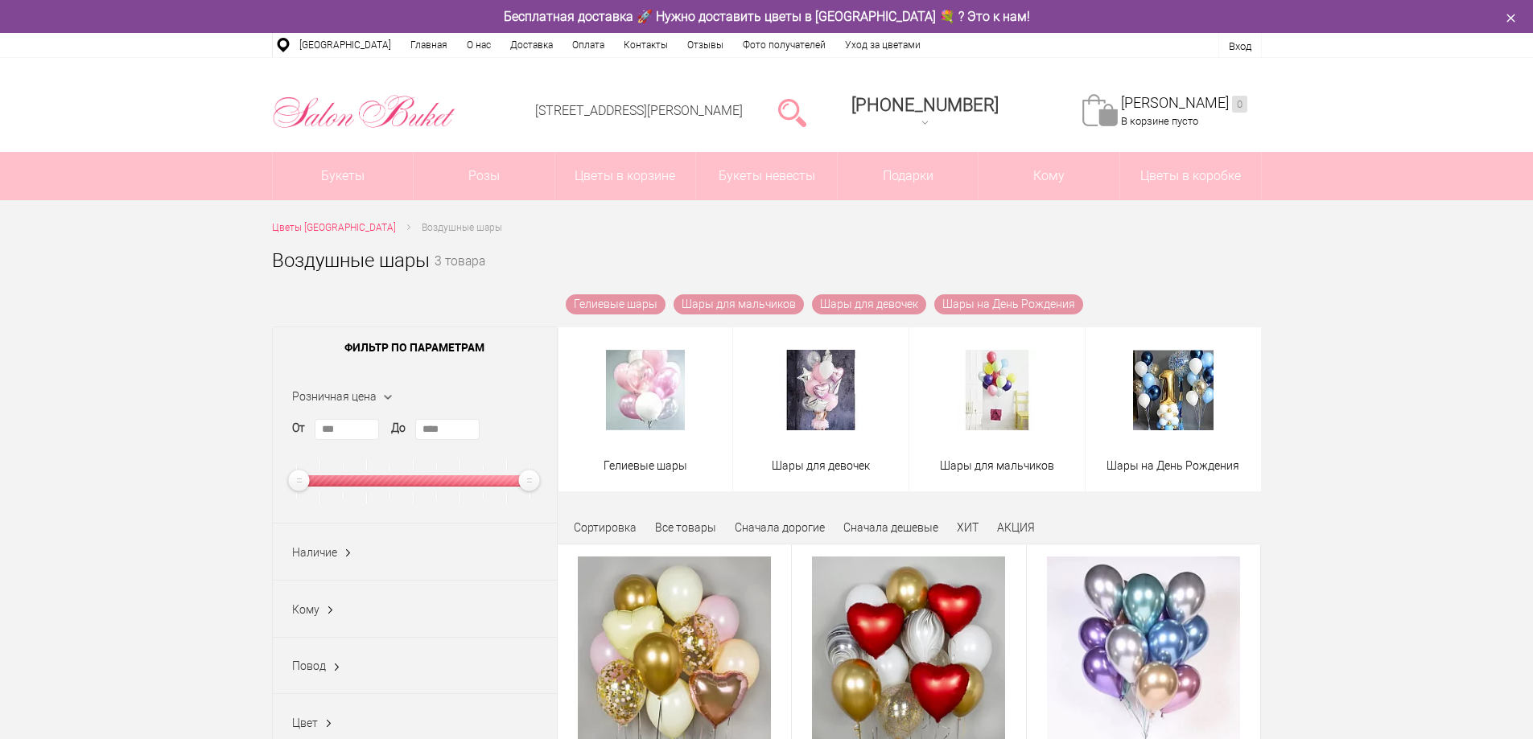  I want to click on a: Розы, so click(483, 176).